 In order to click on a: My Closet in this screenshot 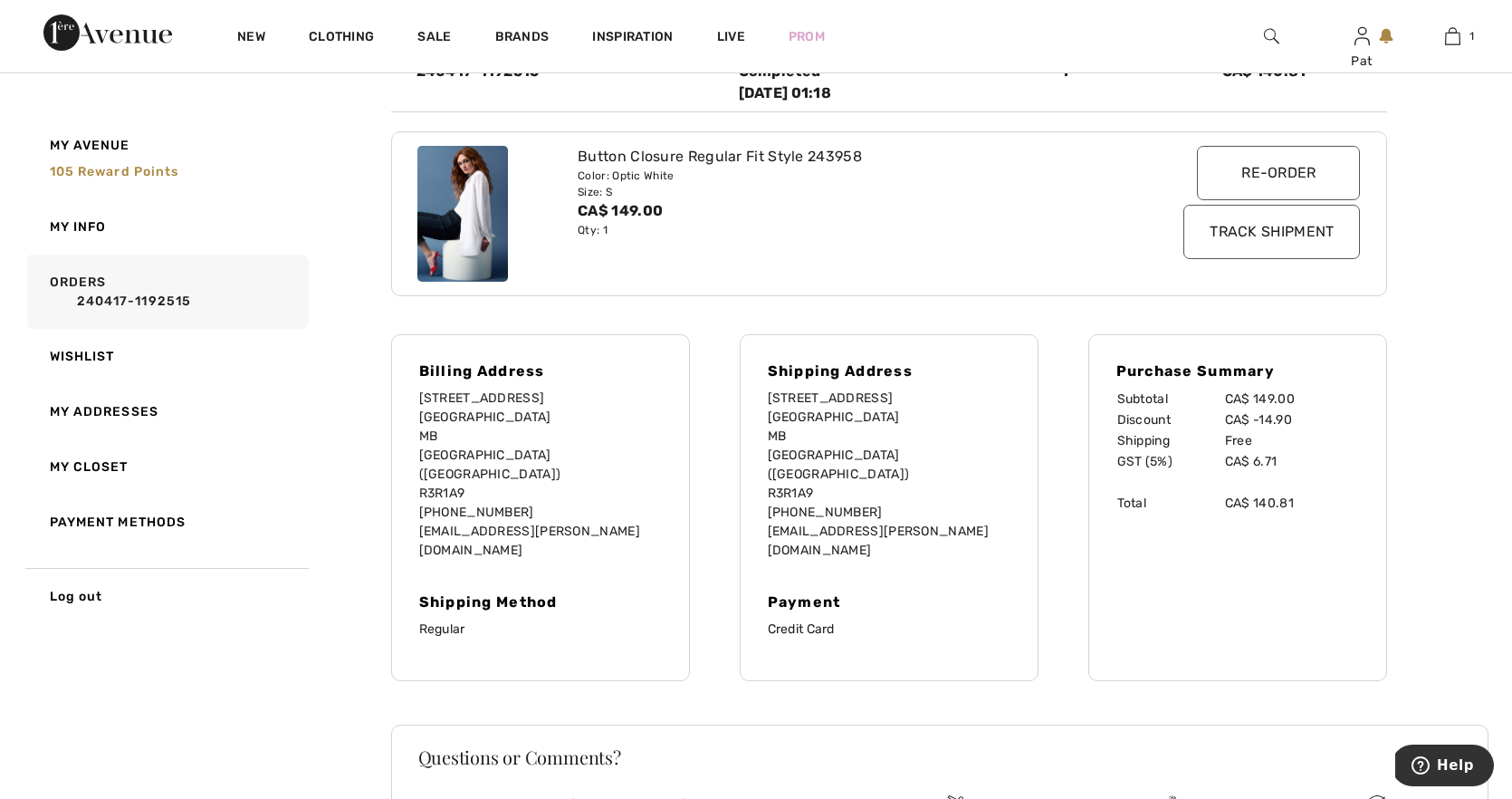, I will do `click(165, 466)`.